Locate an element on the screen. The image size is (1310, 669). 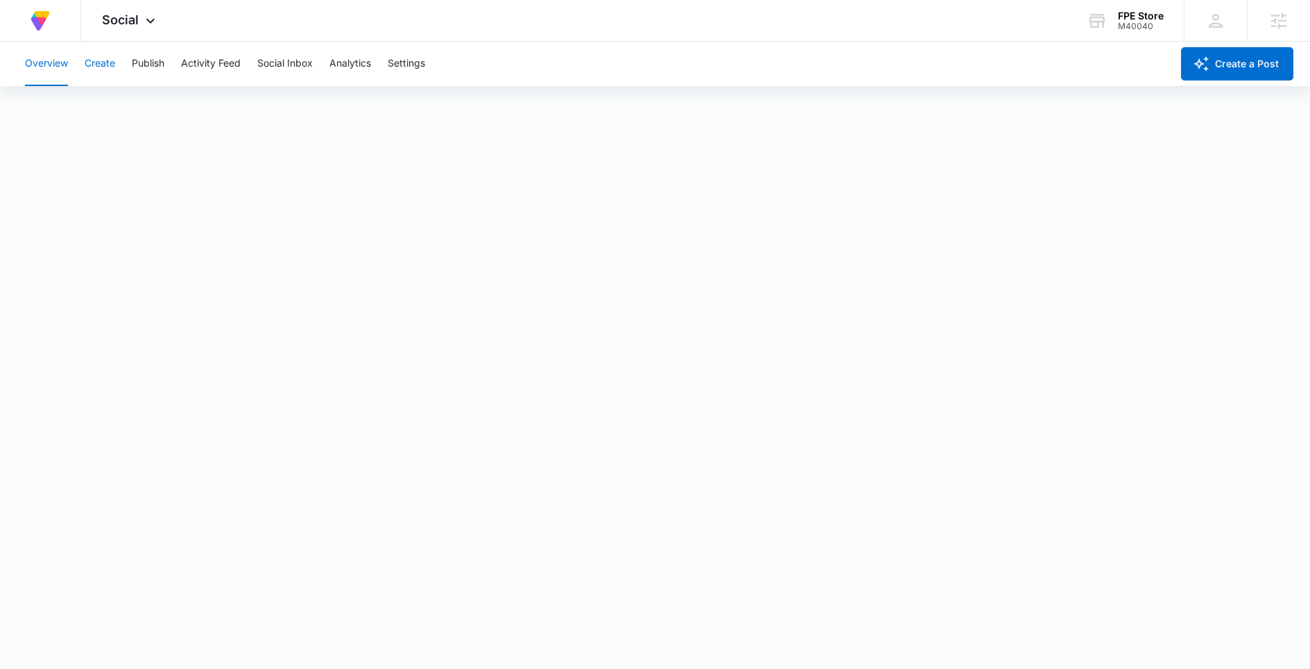
span: Social is located at coordinates (120, 19).